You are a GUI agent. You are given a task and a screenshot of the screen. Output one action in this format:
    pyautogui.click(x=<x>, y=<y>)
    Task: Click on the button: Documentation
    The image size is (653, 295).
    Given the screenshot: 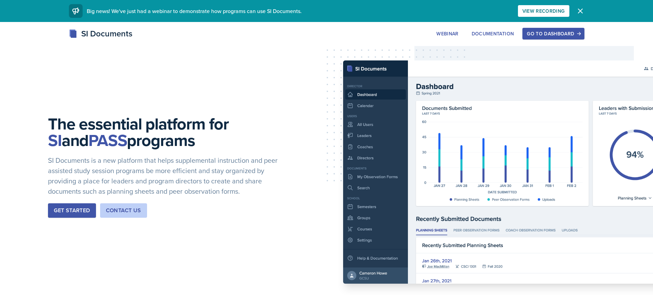 What is the action you would take?
    pyautogui.click(x=493, y=34)
    